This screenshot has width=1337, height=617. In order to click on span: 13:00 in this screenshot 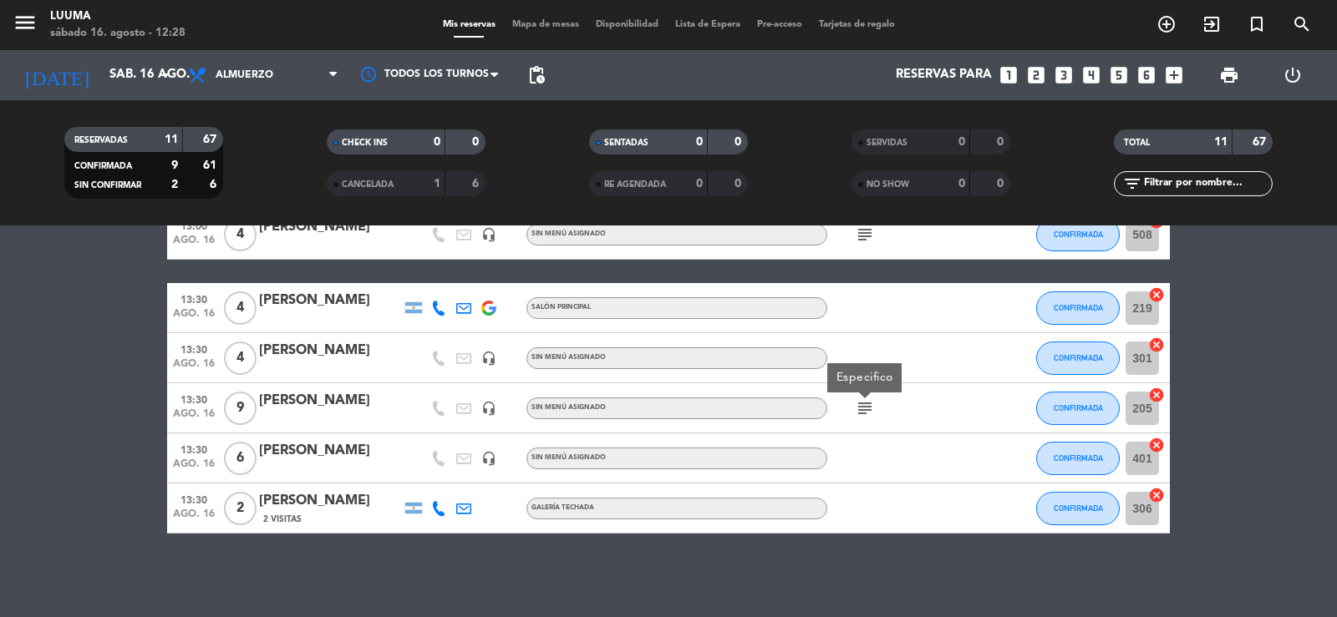, I will do `click(194, 225)`.